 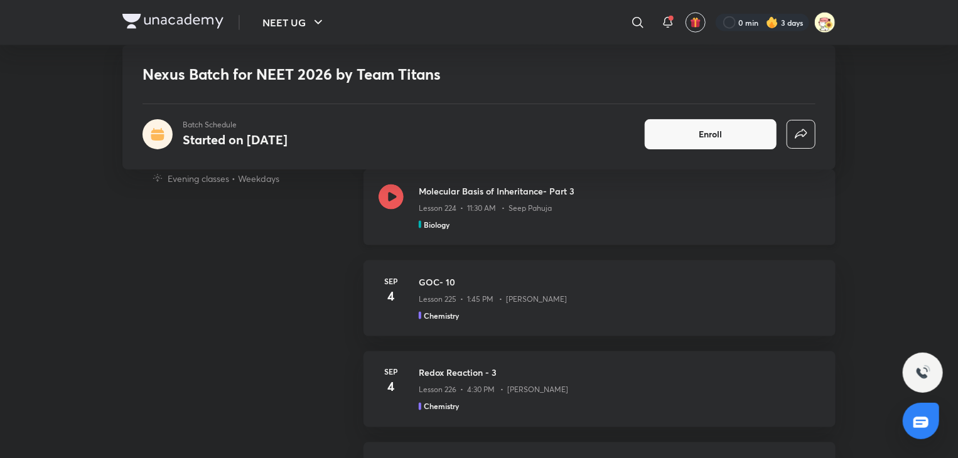 What do you see at coordinates (485, 208) in the screenshot?
I see `p: Lesson 224 • 11:30 AM • Seep Pahuja` at bounding box center [485, 208].